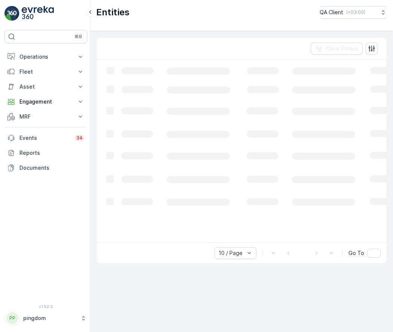  Describe the element at coordinates (79, 138) in the screenshot. I see `p: 34` at that location.